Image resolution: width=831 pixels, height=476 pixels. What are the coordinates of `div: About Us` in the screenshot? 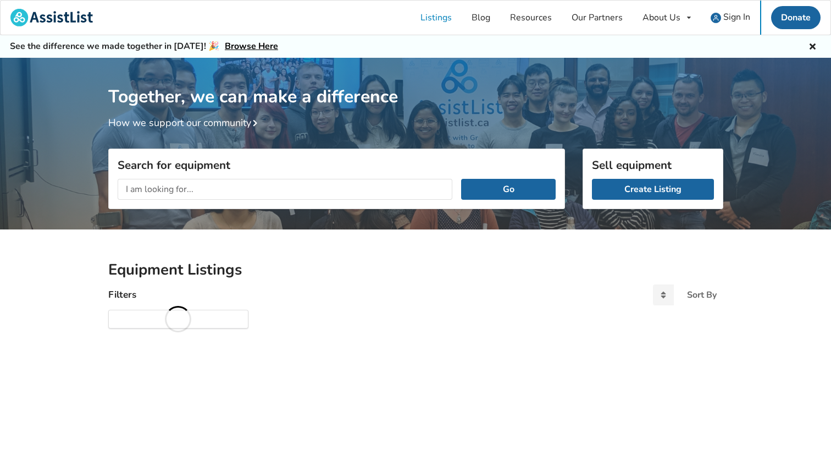 It's located at (661, 18).